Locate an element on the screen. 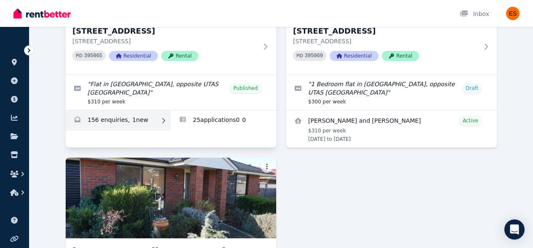 This screenshot has width=533, height=248. div: Open Intercom Messenger is located at coordinates (514, 230).